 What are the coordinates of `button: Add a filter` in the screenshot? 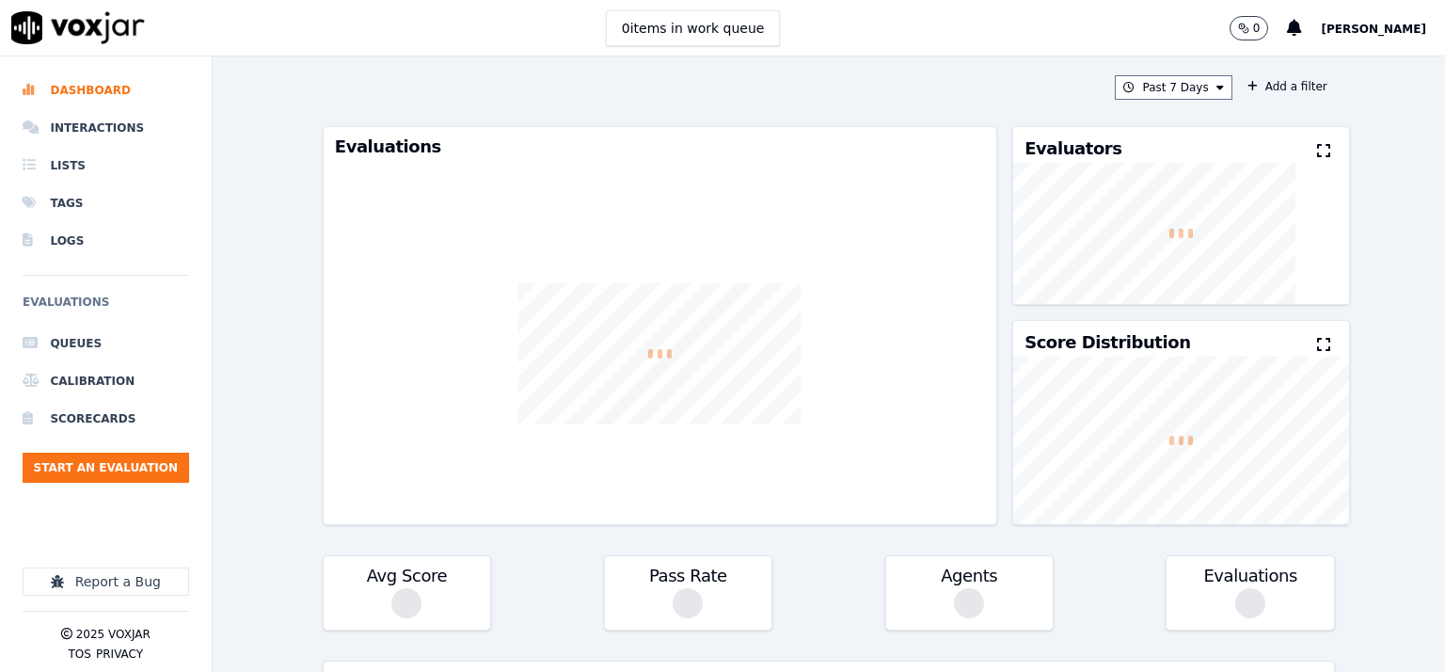 It's located at (1287, 87).